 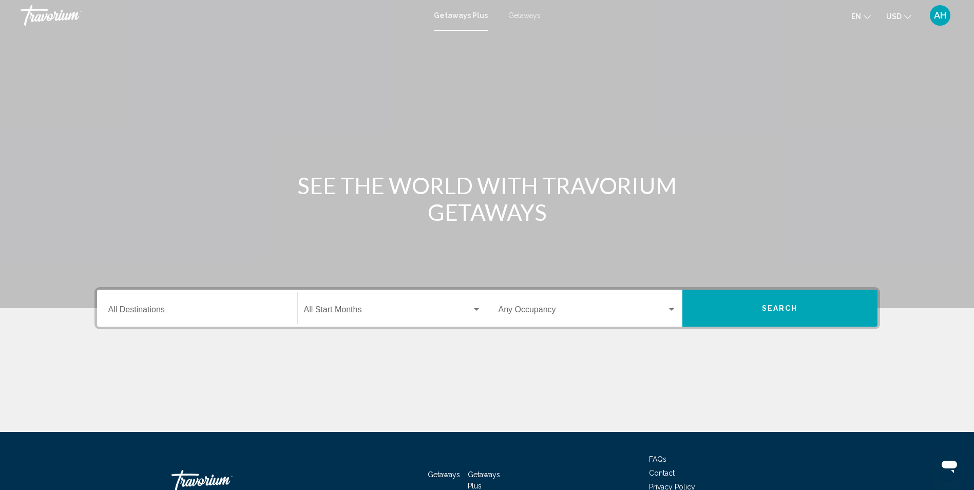 What do you see at coordinates (657, 459) in the screenshot?
I see `a: FAQs` at bounding box center [657, 459].